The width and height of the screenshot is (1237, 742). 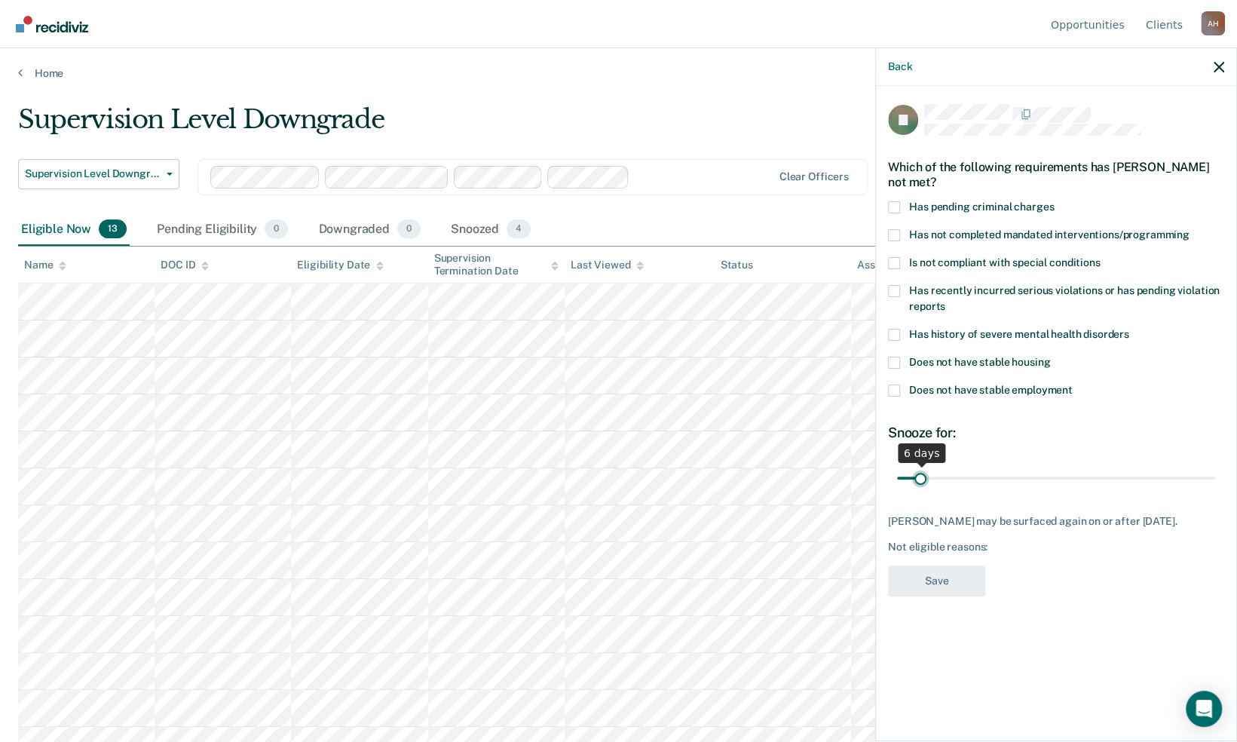 I want to click on span: Has recently incurred serious violations or has pending violation reports, so click(x=1064, y=298).